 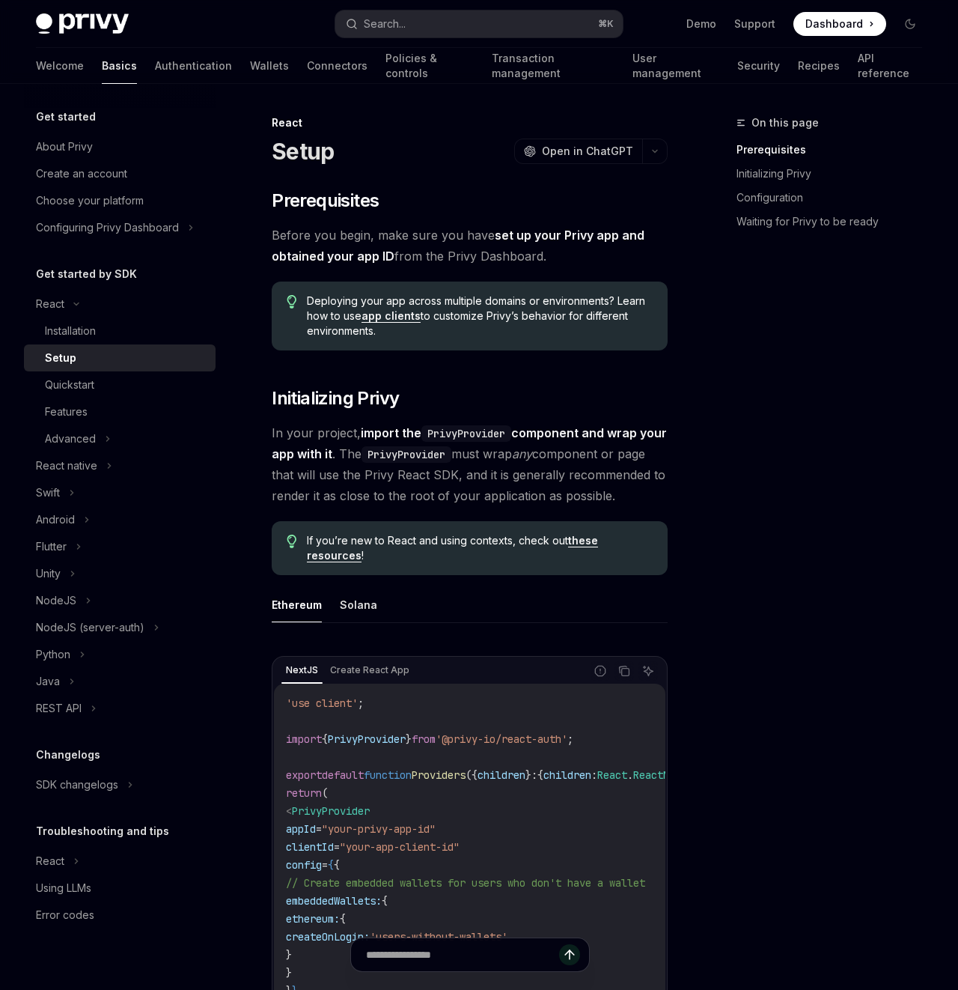 What do you see at coordinates (469, 443) in the screenshot?
I see `strong: import the component and wrap your app with it` at bounding box center [469, 443].